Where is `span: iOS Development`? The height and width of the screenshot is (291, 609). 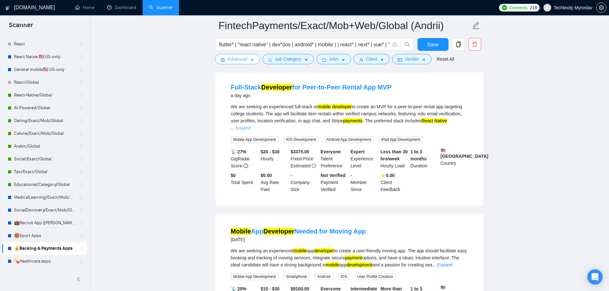
span: iOS Development is located at coordinates (301, 140).